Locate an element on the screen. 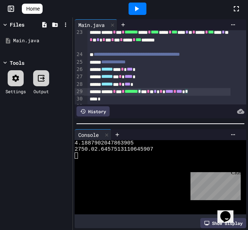  span: 4.1887902047863905 is located at coordinates (104, 143).